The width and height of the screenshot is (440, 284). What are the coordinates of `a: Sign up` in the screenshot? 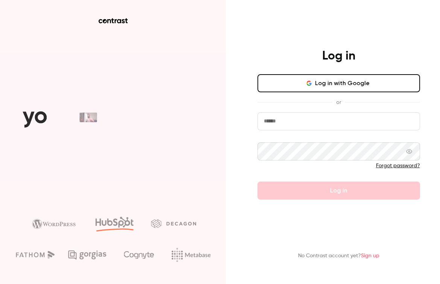 It's located at (370, 255).